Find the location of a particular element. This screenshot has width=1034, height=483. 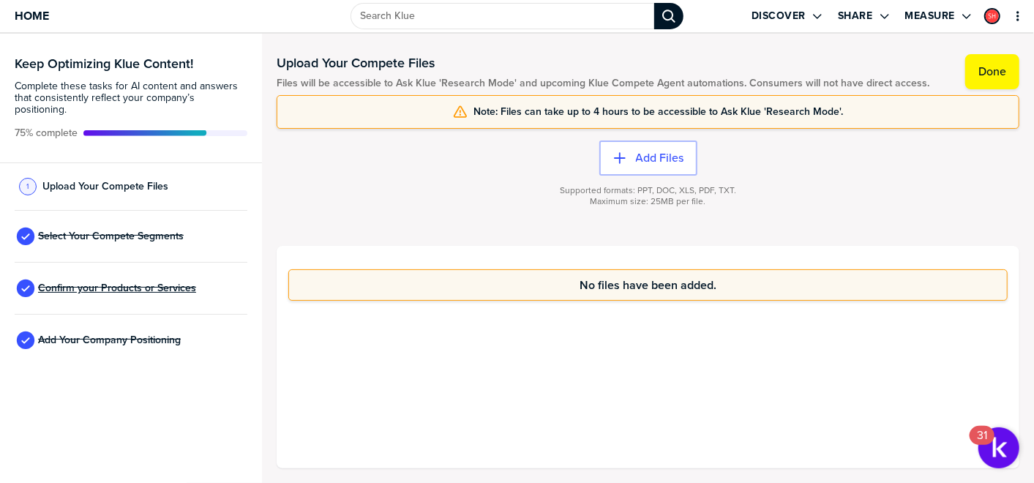

span: Select Your Compete Segments is located at coordinates (111, 236).